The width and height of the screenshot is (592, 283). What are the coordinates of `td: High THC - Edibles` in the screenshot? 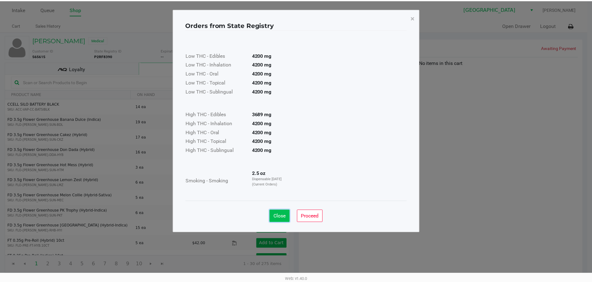 It's located at (218, 115).